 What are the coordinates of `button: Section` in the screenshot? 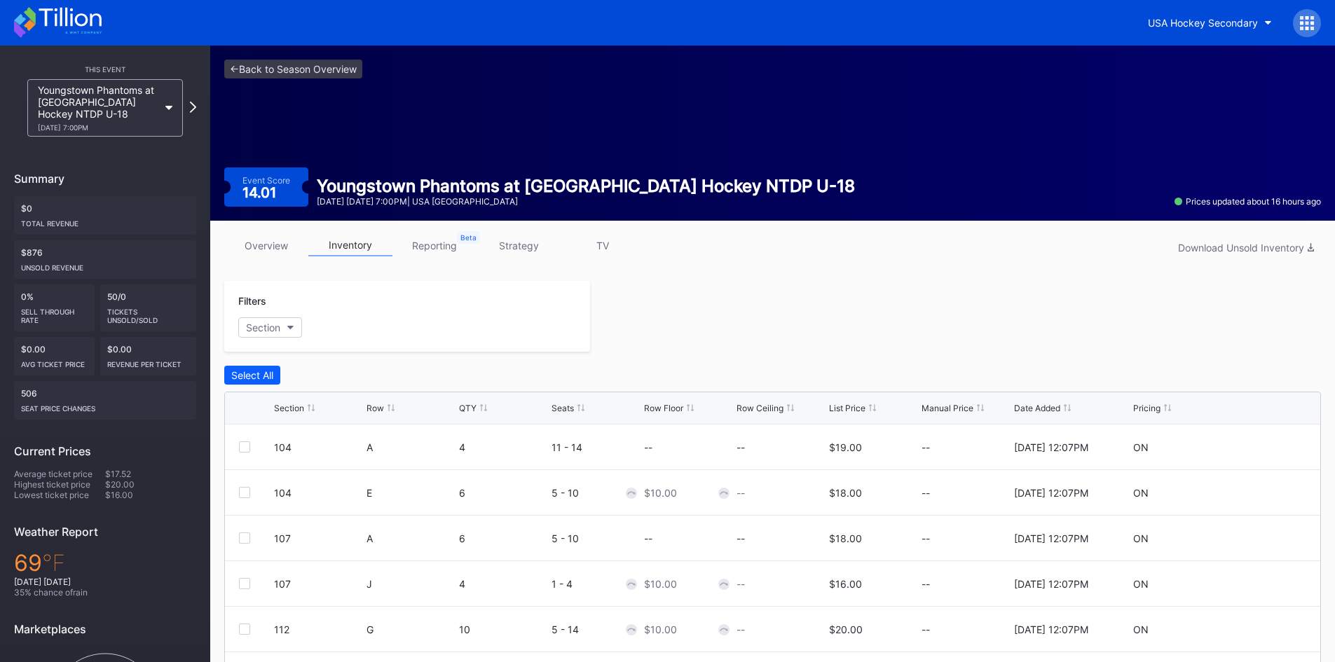 It's located at (270, 327).